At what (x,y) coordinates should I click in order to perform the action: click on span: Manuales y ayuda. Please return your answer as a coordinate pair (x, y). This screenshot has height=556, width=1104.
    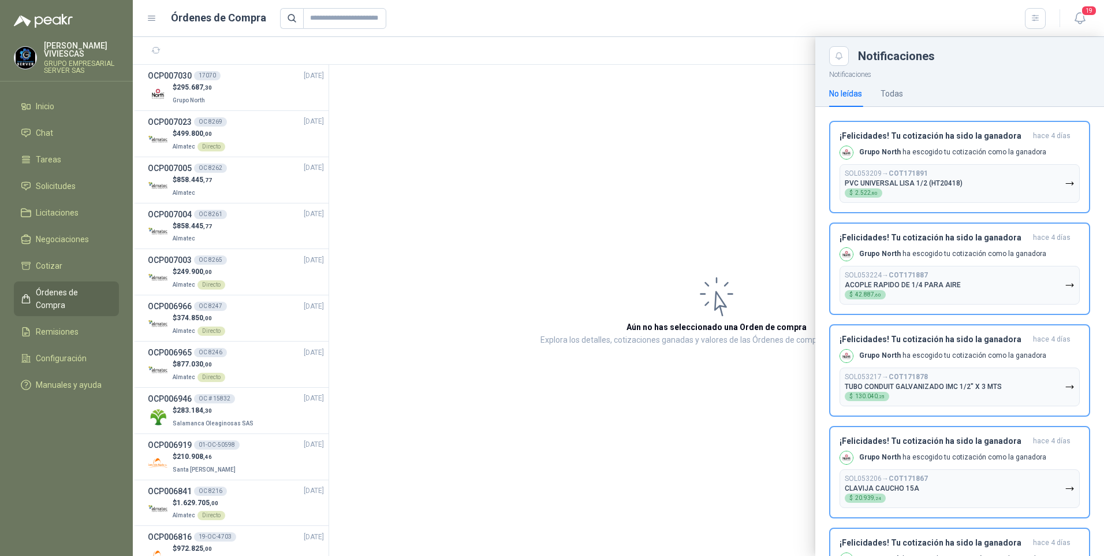
    Looking at the image, I should click on (69, 385).